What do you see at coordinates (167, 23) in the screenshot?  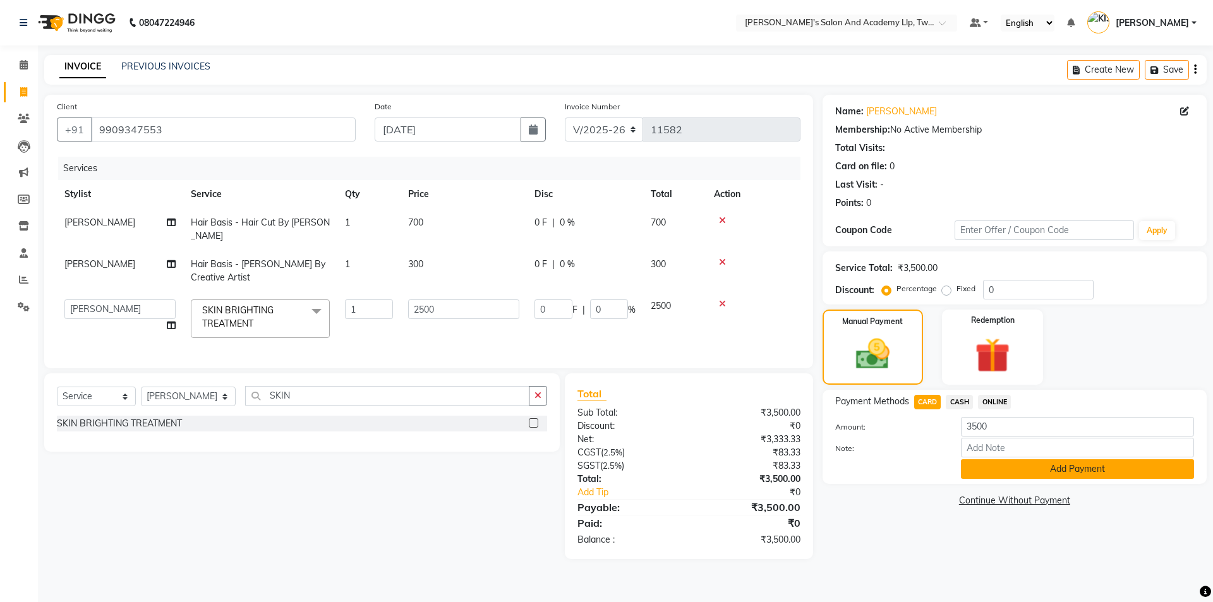 I see `b: 08047224946` at bounding box center [167, 23].